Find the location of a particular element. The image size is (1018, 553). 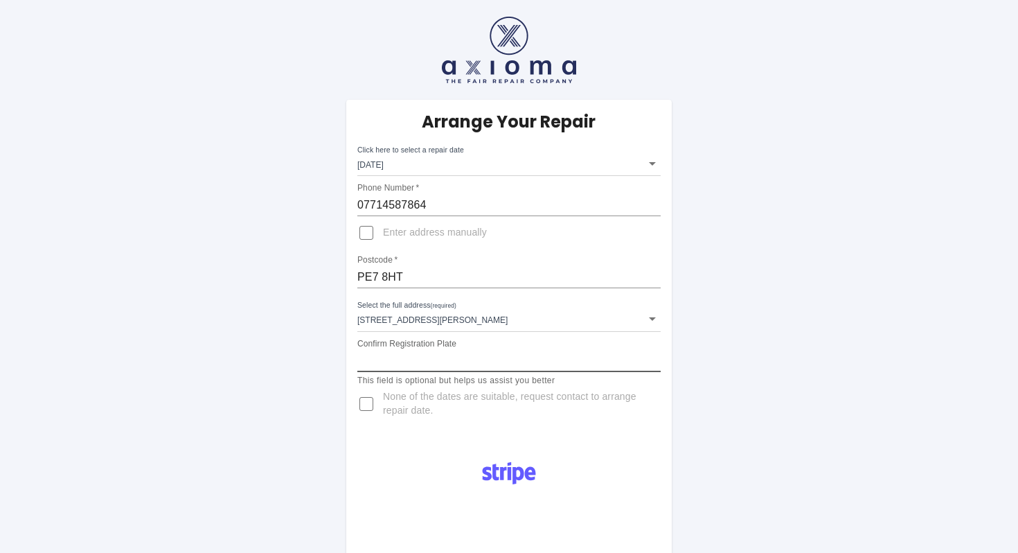

label: Click here to select a repair date is located at coordinates (411, 150).